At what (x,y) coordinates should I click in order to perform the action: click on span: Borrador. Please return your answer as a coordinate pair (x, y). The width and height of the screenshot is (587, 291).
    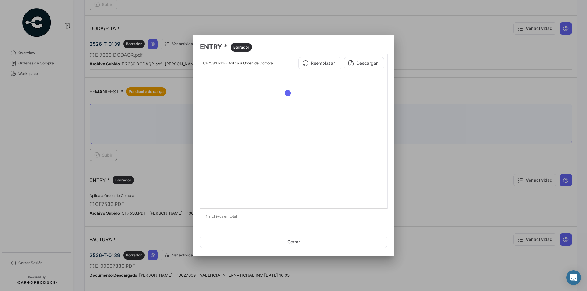
    Looking at the image, I should click on (241, 47).